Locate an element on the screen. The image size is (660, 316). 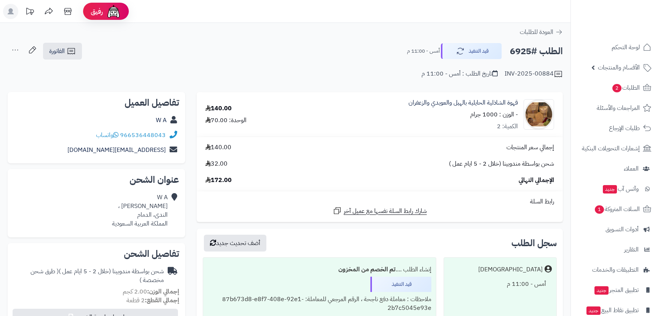
a: لوحة التحكم is located at coordinates (615, 47).